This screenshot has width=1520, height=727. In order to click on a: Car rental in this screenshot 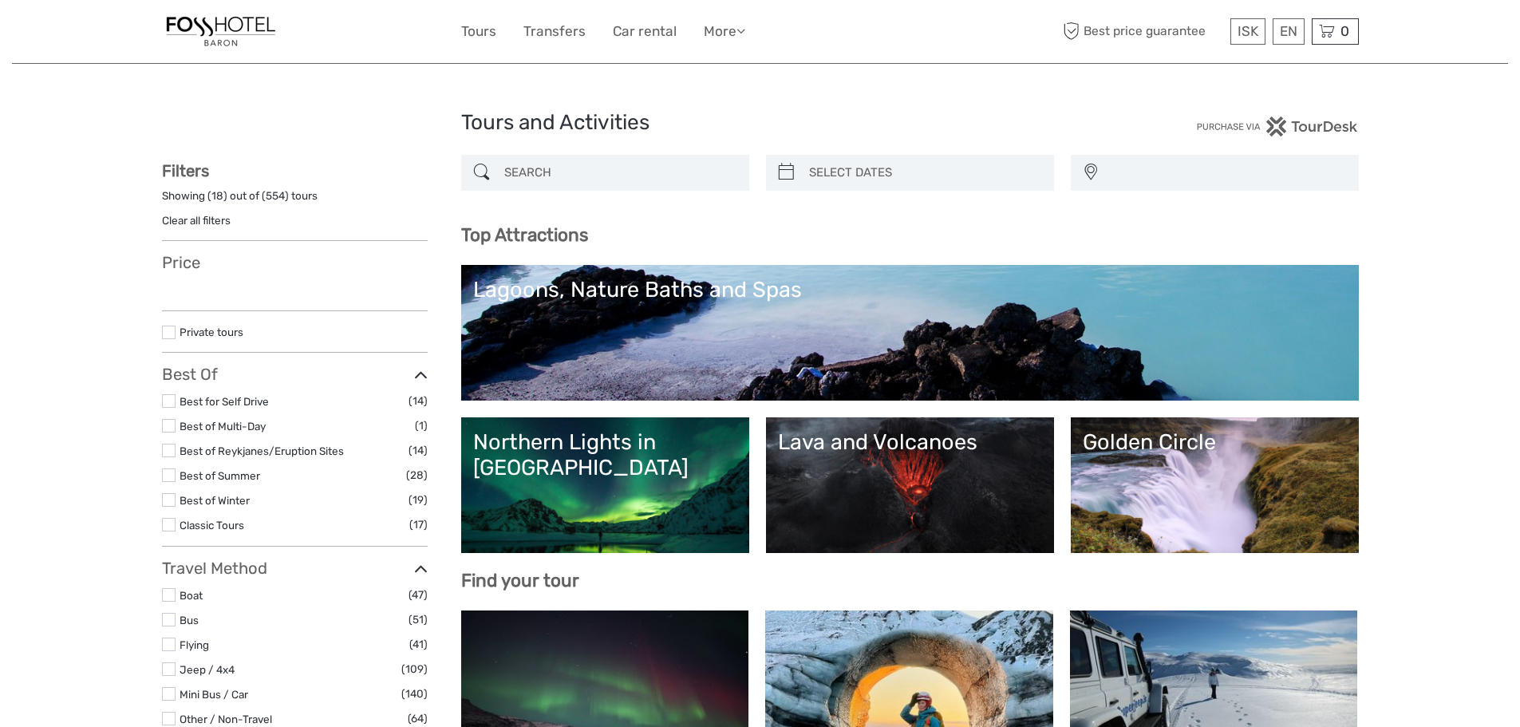, I will do `click(645, 31)`.